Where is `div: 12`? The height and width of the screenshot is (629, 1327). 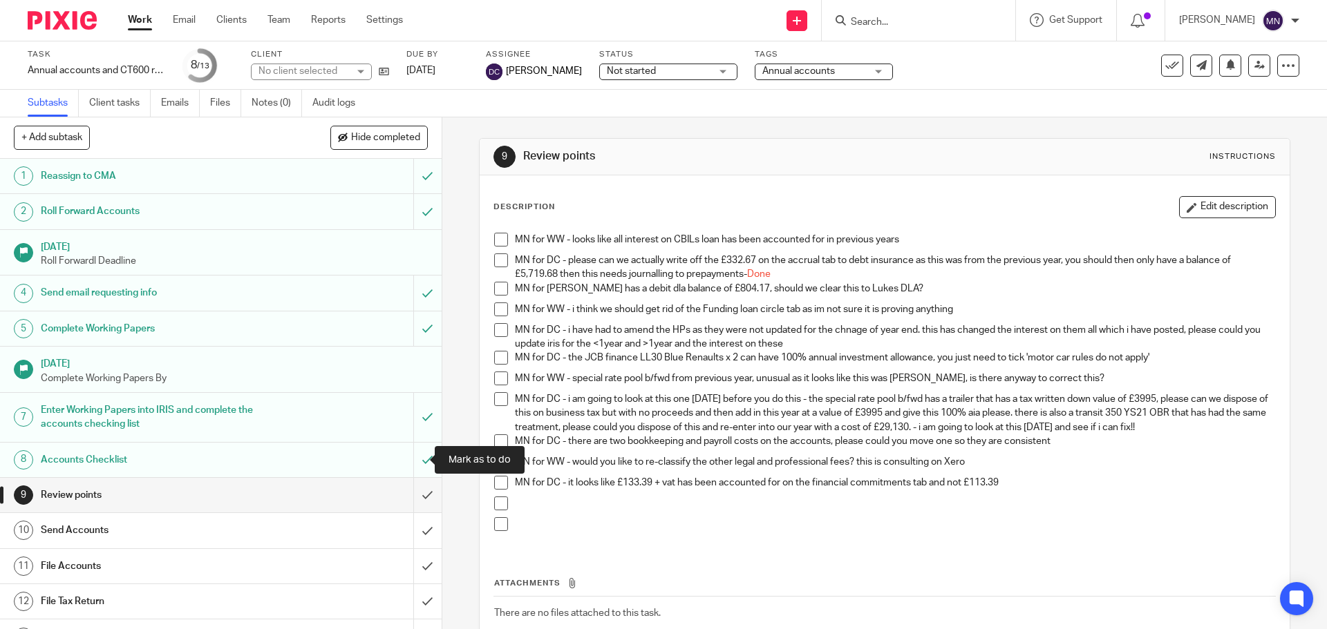 div: 12 is located at coordinates (23, 602).